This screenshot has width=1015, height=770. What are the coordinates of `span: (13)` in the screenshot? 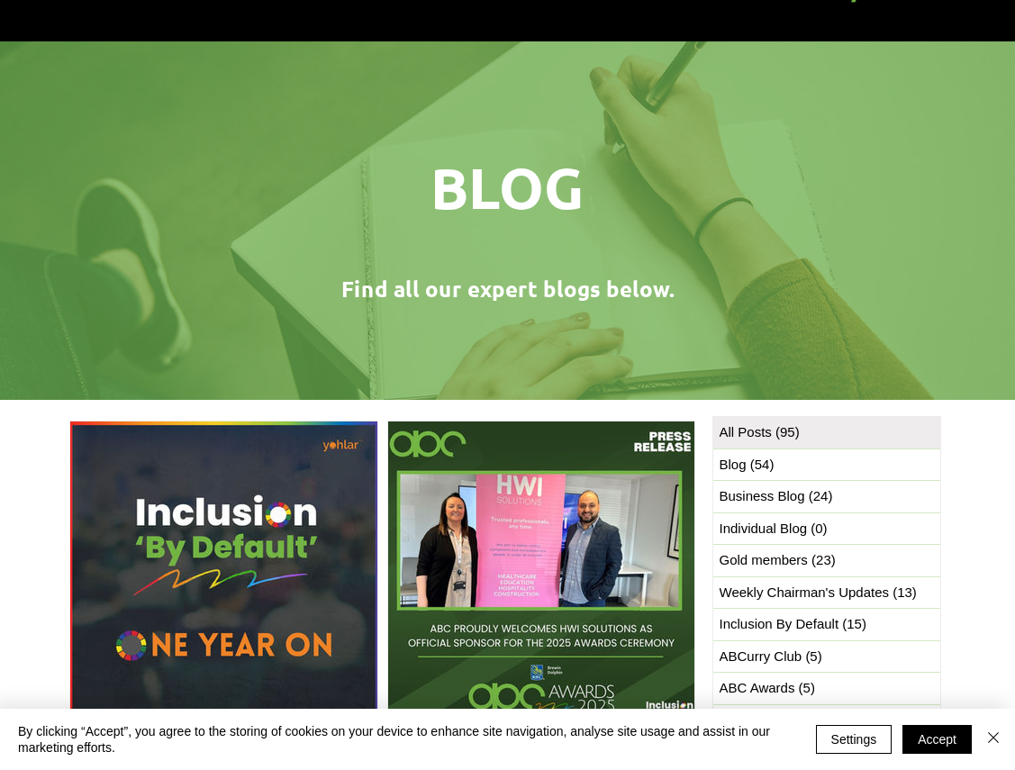 It's located at (904, 591).